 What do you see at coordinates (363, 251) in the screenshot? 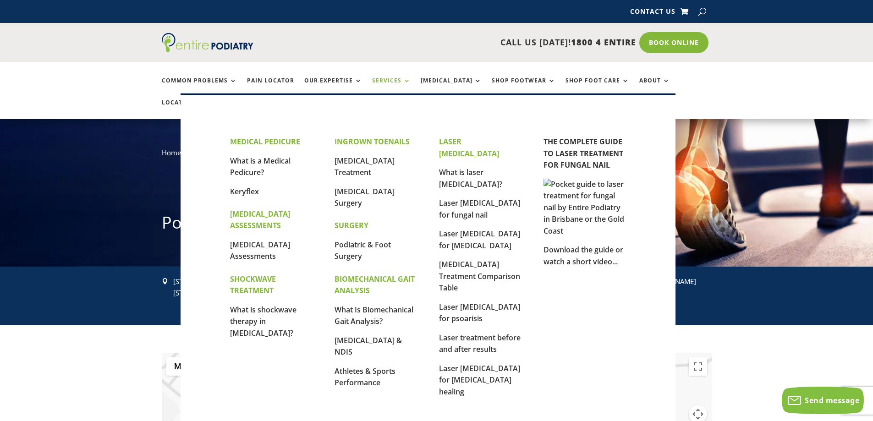
I see `a: Podiatric & Foot Surgery` at bounding box center [363, 251].